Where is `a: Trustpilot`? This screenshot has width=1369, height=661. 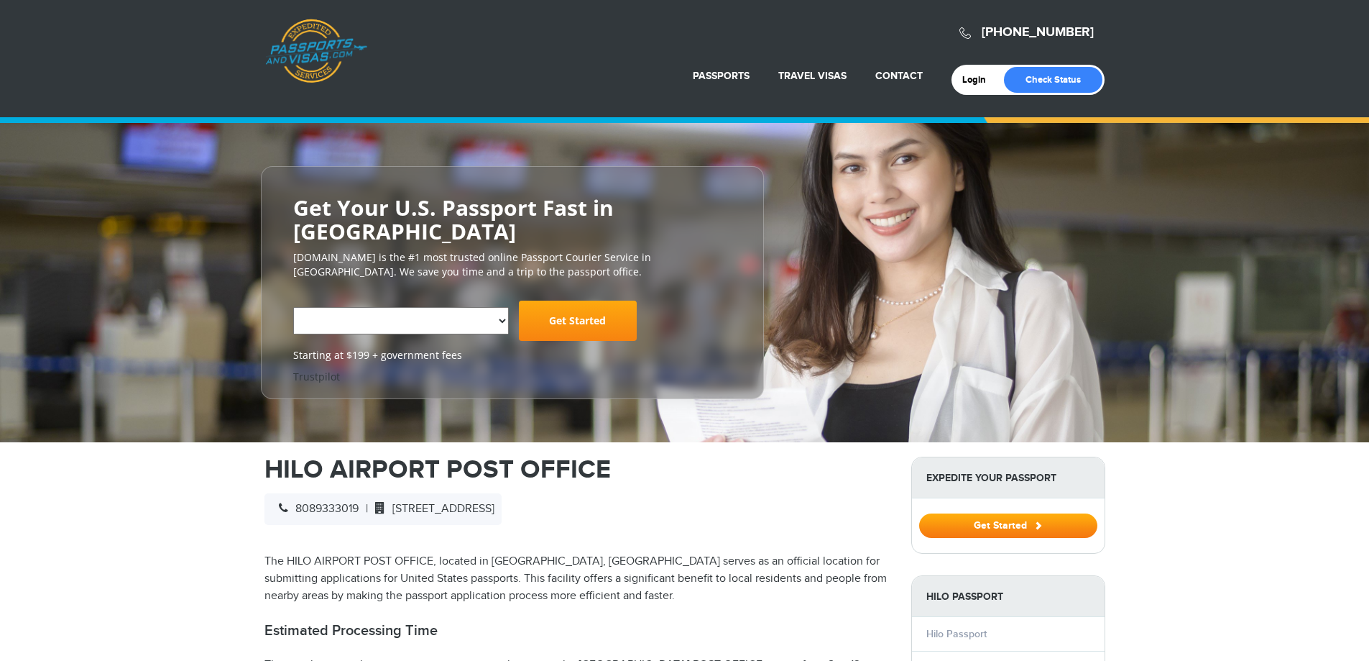 a: Trustpilot is located at coordinates (316, 376).